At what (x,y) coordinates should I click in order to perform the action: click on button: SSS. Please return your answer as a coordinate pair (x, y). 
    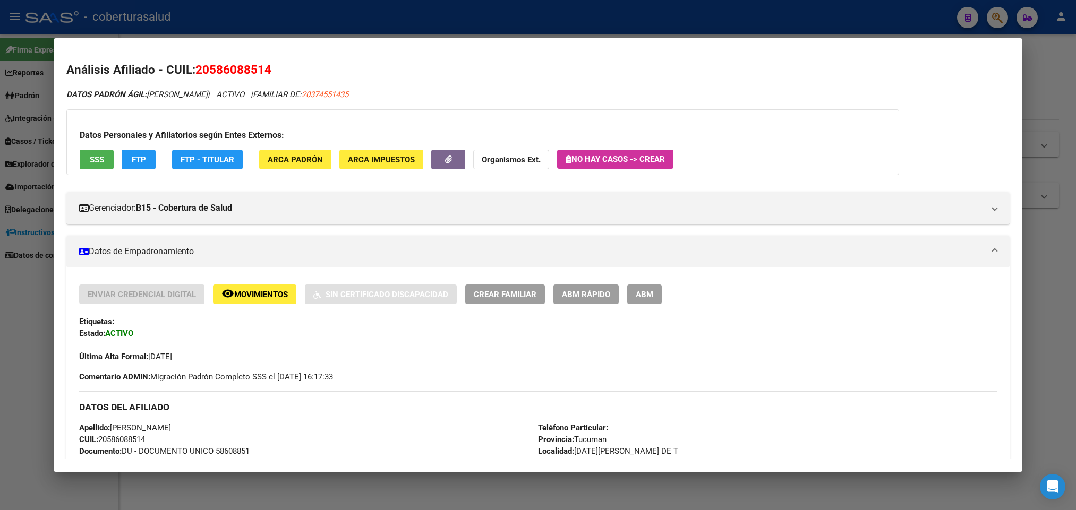
    Looking at the image, I should click on (97, 159).